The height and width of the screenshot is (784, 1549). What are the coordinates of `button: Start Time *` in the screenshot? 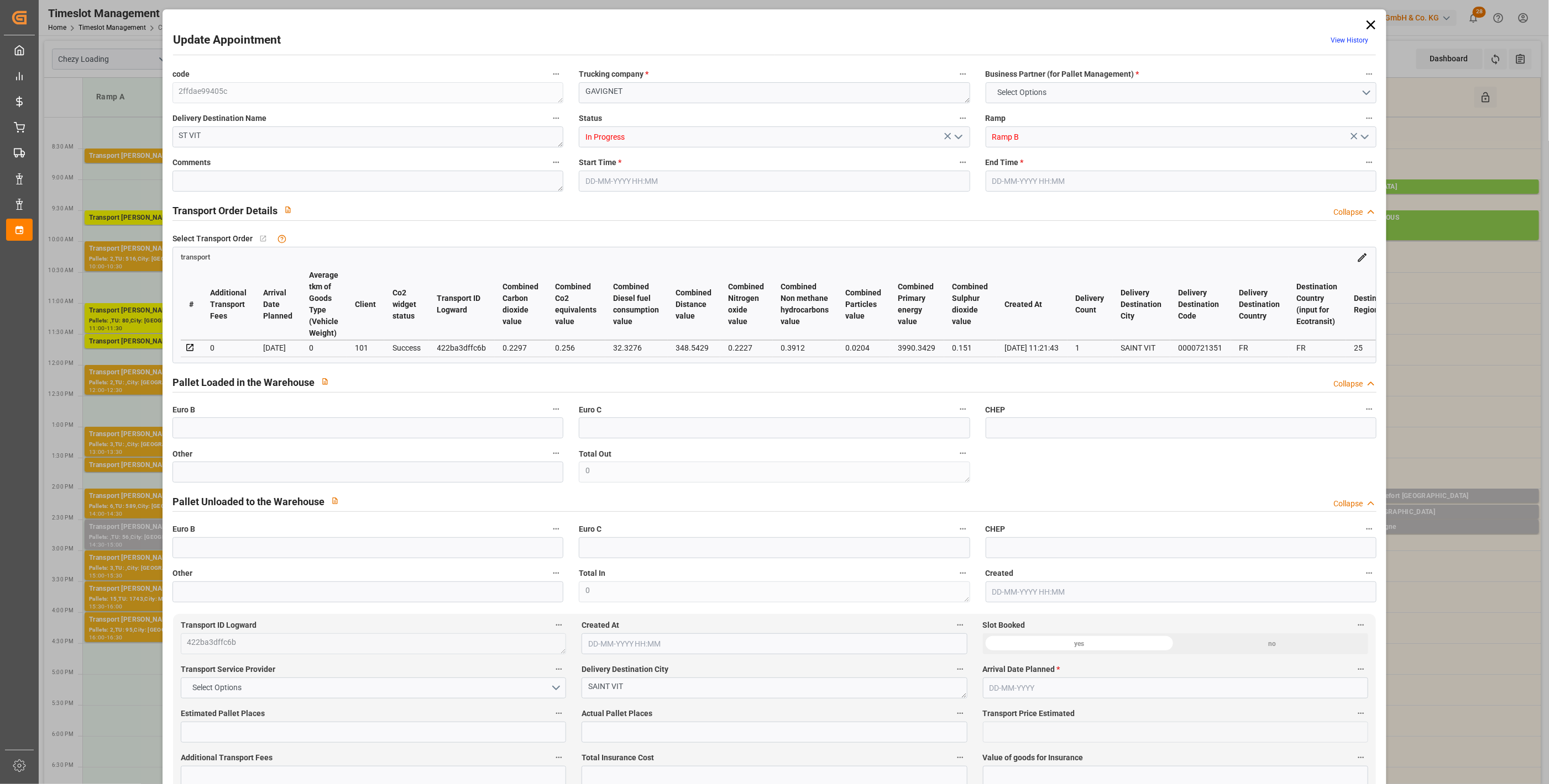 It's located at (963, 162).